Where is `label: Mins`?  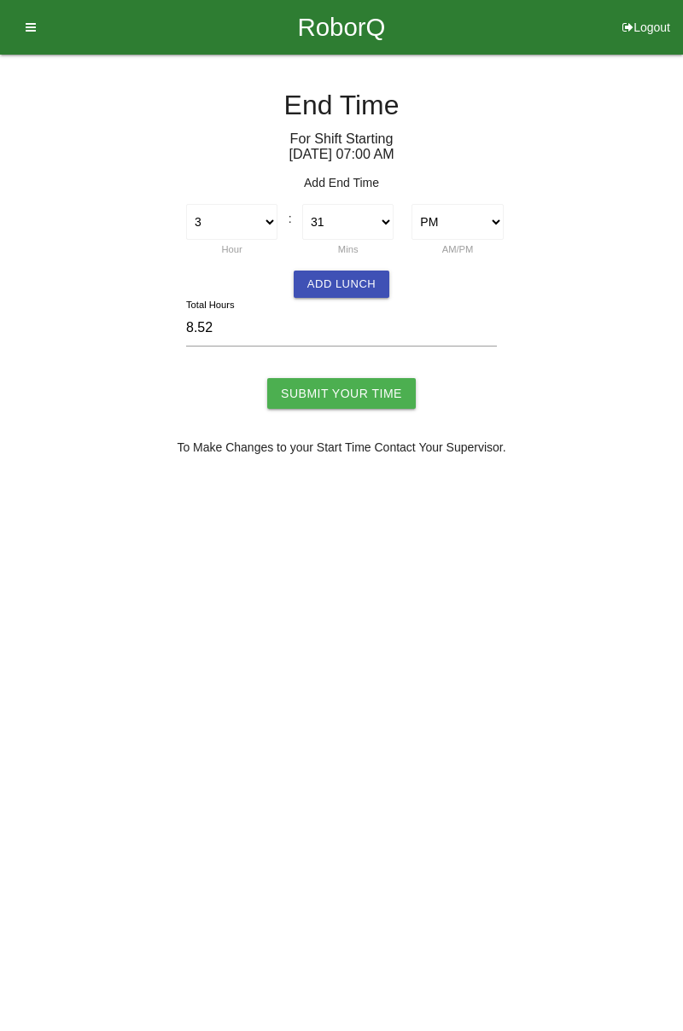 label: Mins is located at coordinates (348, 249).